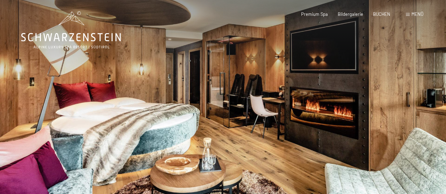  Describe the element at coordinates (381, 14) in the screenshot. I see `span: BUCHEN` at that location.